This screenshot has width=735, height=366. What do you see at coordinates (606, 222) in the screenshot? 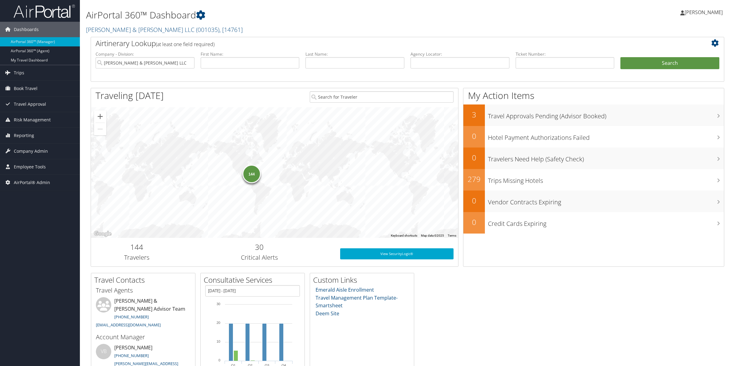
I see `h3: Credit Cards Expiring` at bounding box center [606, 222].